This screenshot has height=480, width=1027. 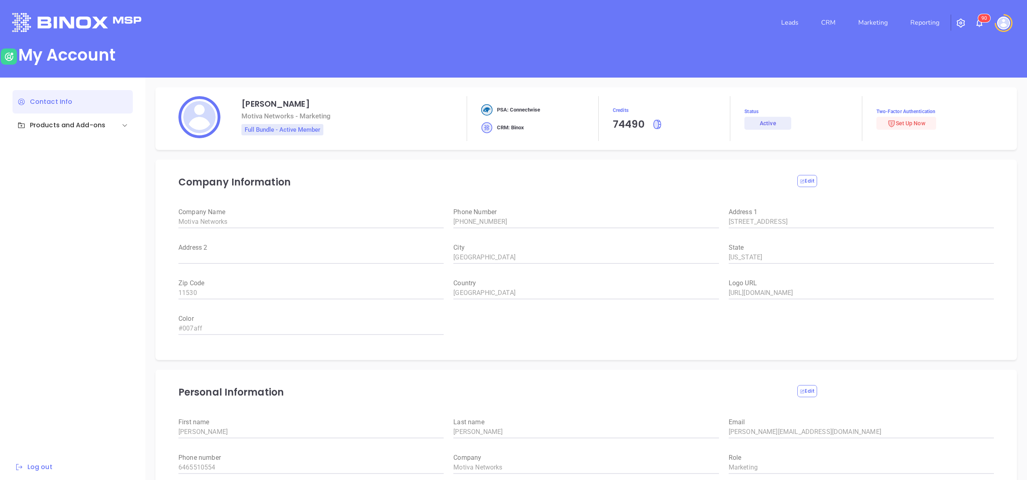 What do you see at coordinates (586, 212) in the screenshot?
I see `label: Phone Number` at bounding box center [586, 212].